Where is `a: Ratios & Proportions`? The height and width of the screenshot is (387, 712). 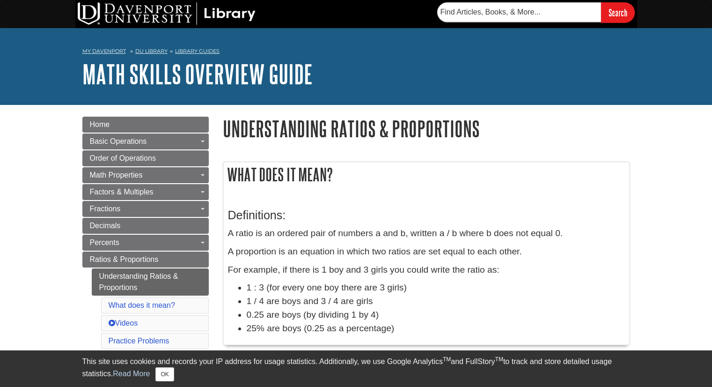
a: Ratios & Proportions is located at coordinates (146, 259).